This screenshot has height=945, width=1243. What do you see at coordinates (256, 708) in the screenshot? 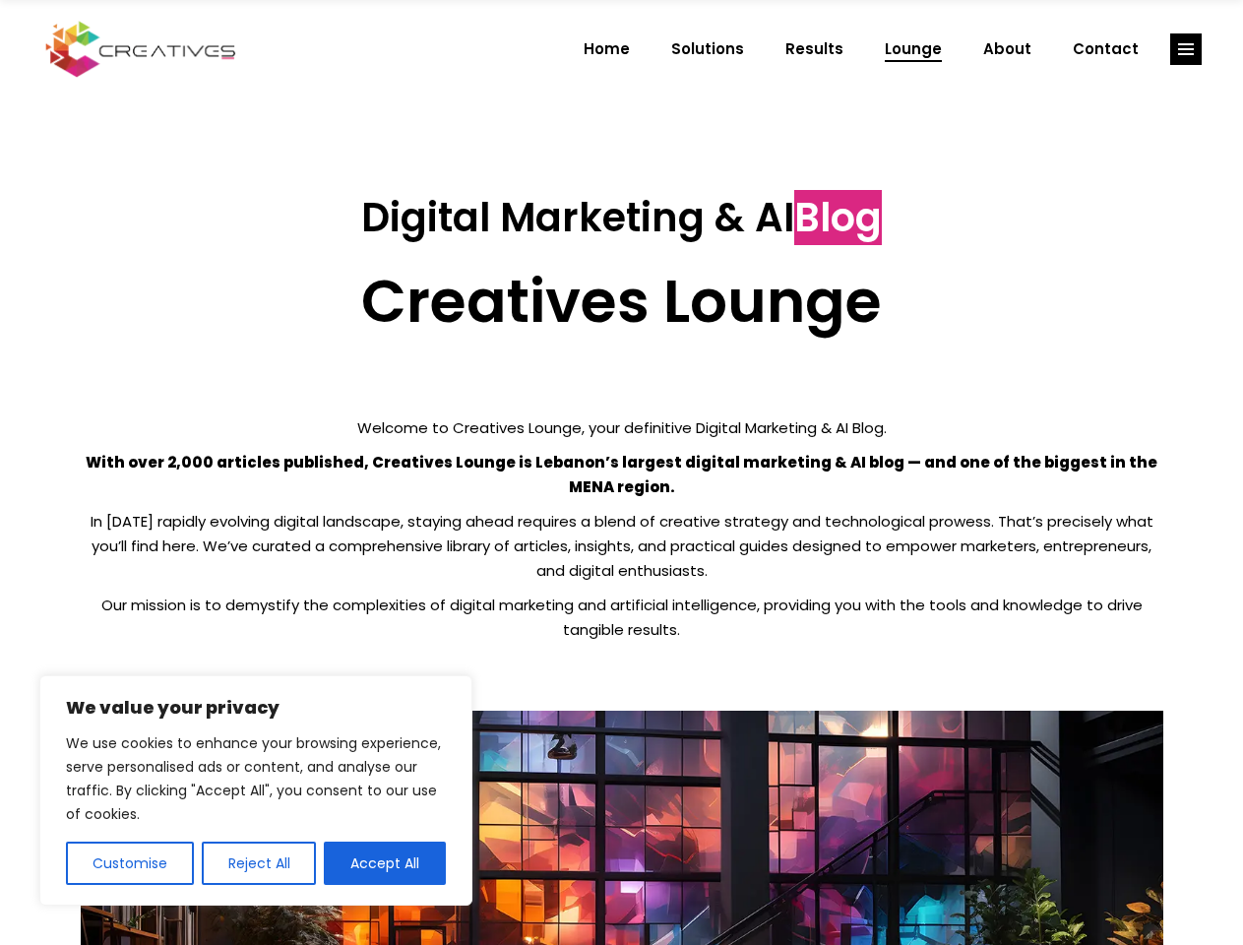
I see `p: We value your privacy` at bounding box center [256, 708].